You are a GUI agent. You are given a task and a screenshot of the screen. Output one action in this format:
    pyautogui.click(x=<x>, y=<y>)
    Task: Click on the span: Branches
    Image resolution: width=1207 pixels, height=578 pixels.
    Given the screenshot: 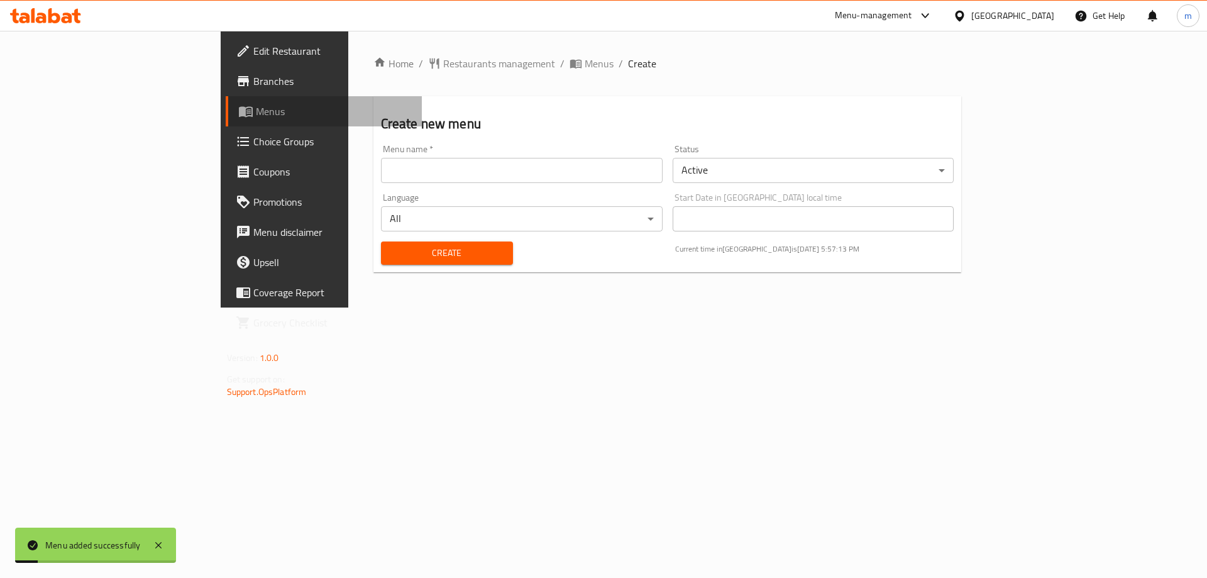 What is the action you would take?
    pyautogui.click(x=333, y=81)
    